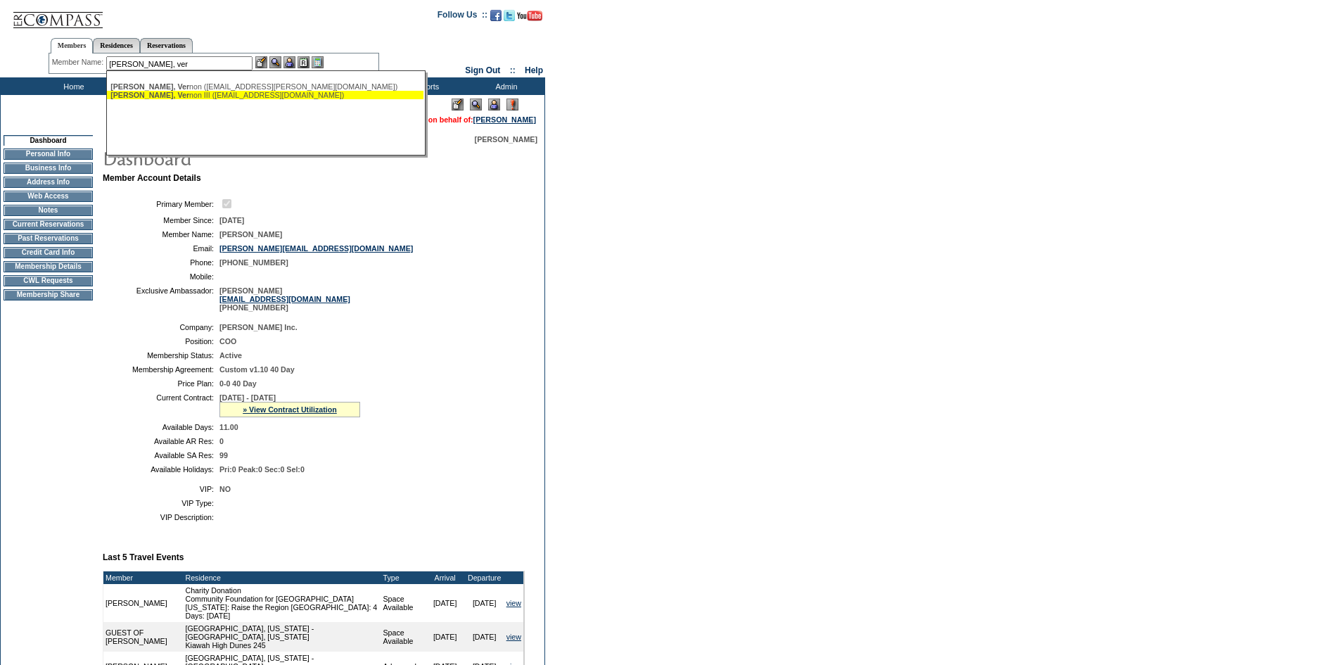 This screenshot has height=665, width=1340. I want to click on img: Reservations, so click(303, 62).